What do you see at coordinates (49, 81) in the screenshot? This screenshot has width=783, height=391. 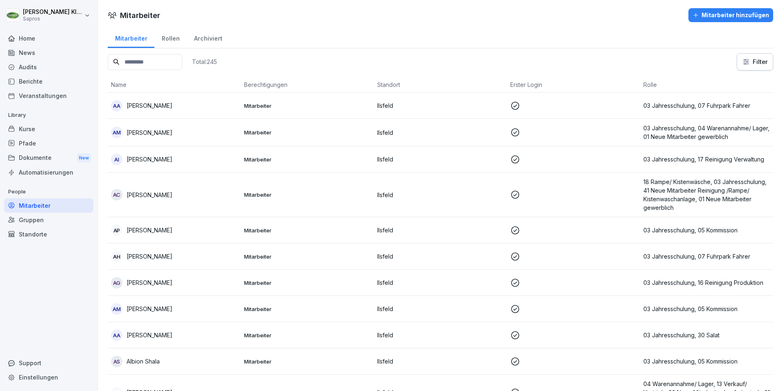 I see `a: Berichte` at bounding box center [49, 81].